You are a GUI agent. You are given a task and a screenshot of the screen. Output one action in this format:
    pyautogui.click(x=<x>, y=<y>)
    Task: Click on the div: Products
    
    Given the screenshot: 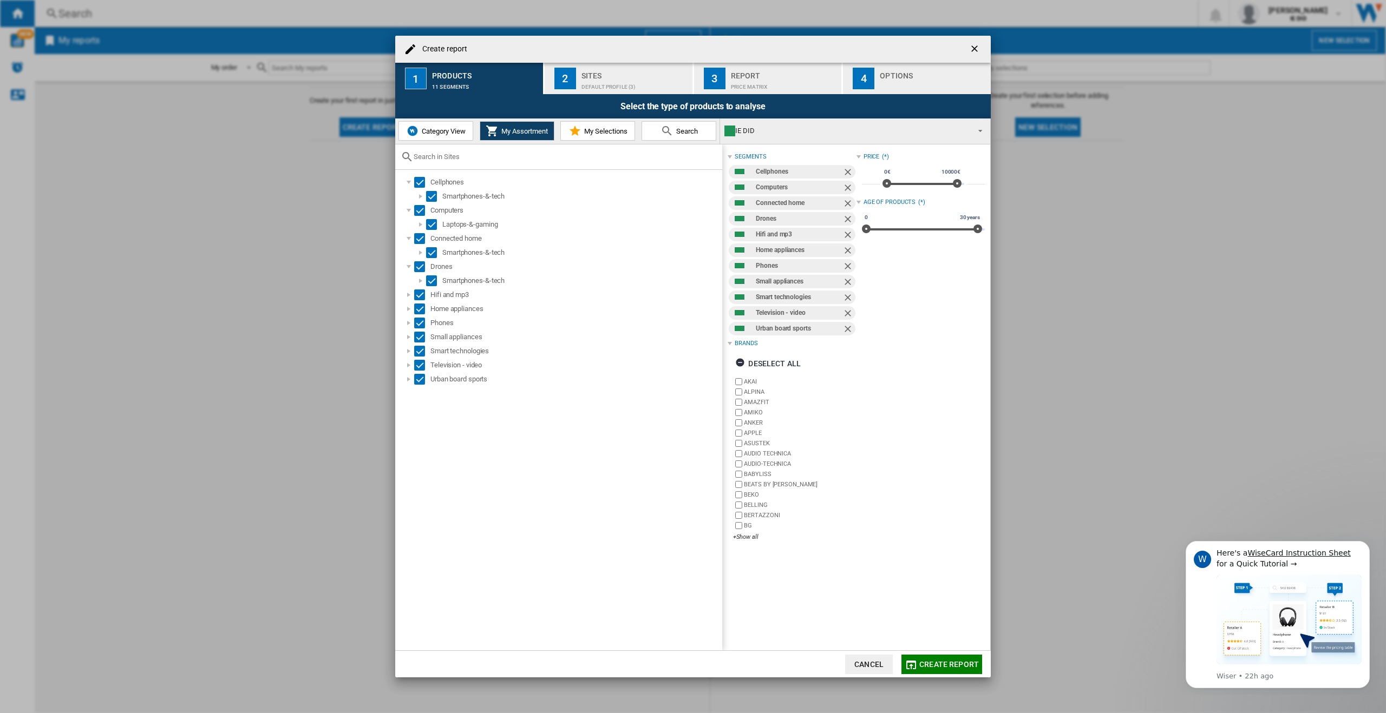 What is the action you would take?
    pyautogui.click(x=485, y=73)
    